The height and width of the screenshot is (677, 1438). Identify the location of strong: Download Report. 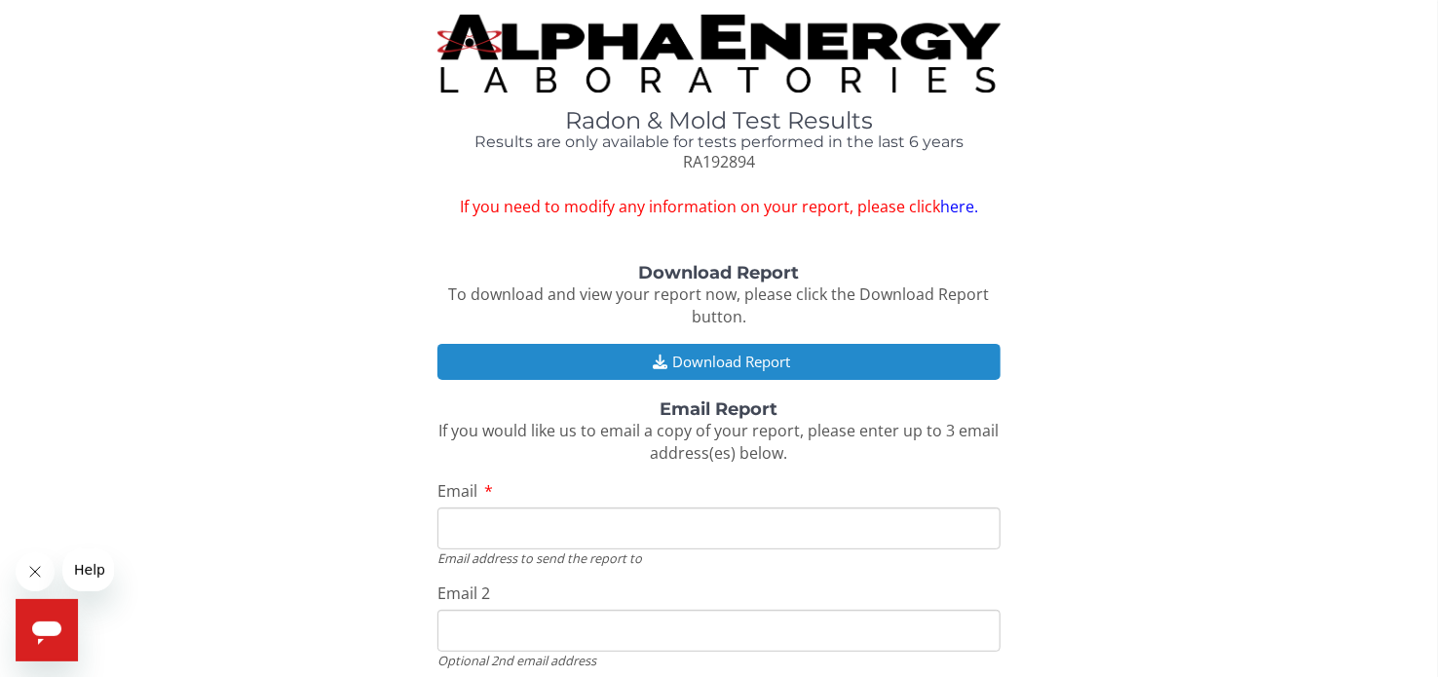
(718, 273).